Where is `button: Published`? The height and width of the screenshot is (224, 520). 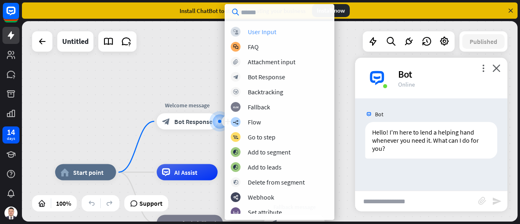 button: Published is located at coordinates (484, 41).